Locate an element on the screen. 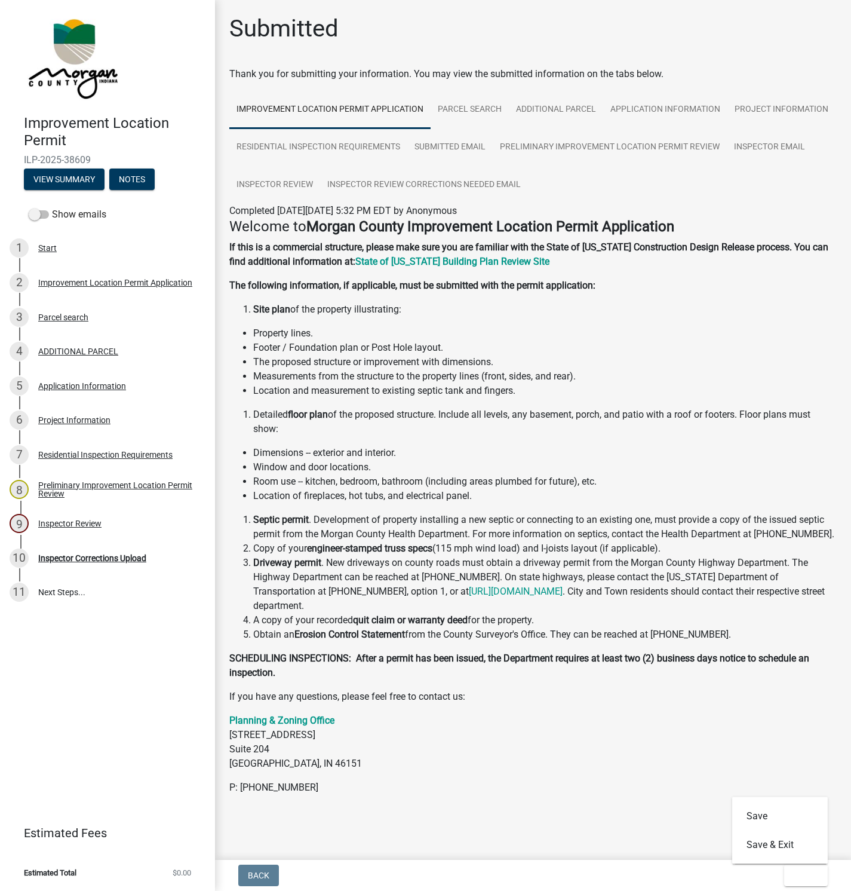 Image resolution: width=851 pixels, height=891 pixels. a: Parcel search is located at coordinates (469, 110).